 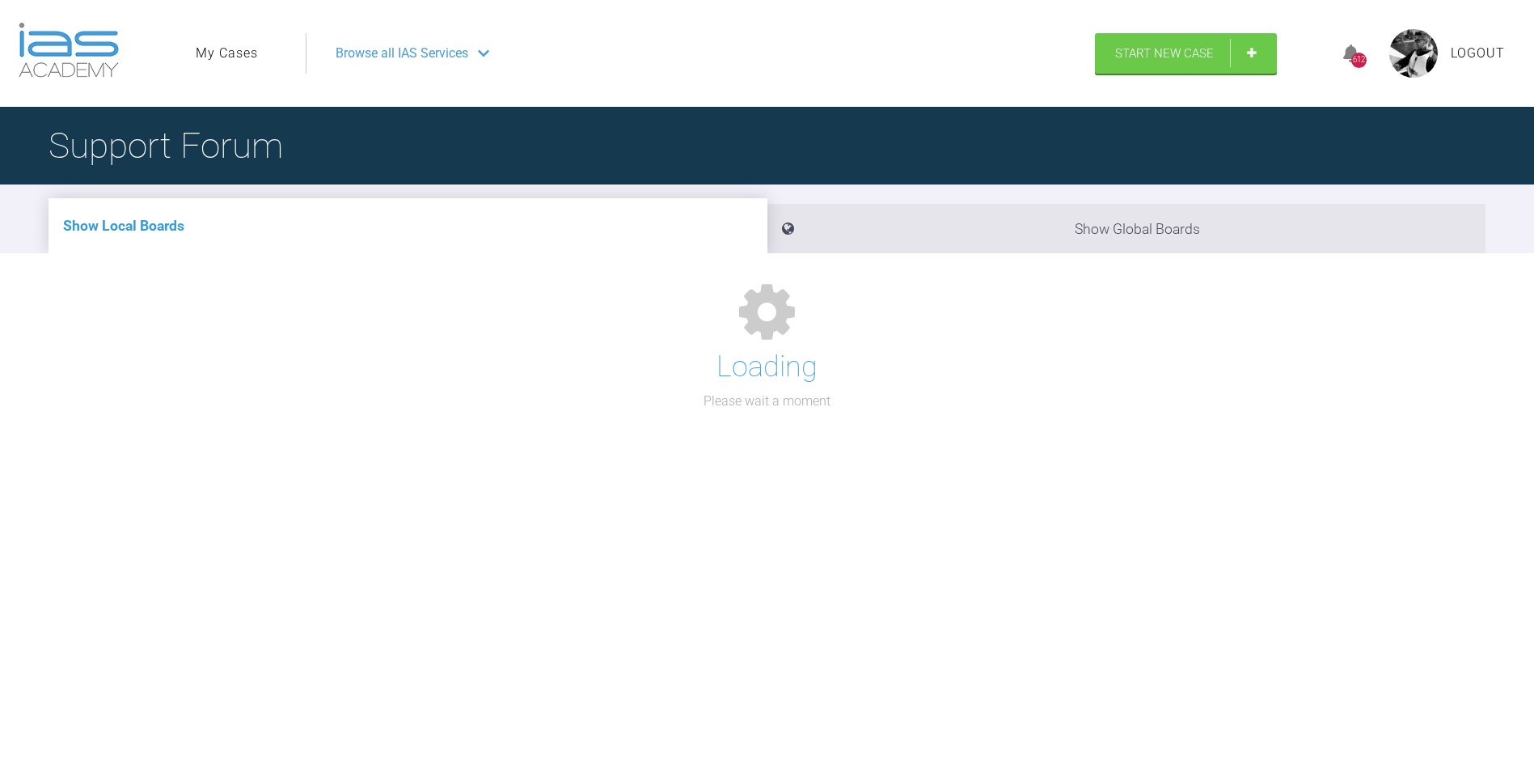 I want to click on a: Logout, so click(x=1478, y=53).